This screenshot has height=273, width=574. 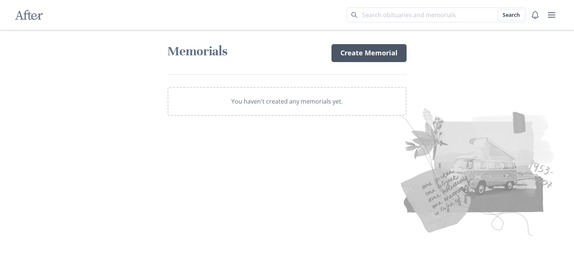 What do you see at coordinates (552, 15) in the screenshot?
I see `button: user menu` at bounding box center [552, 15].